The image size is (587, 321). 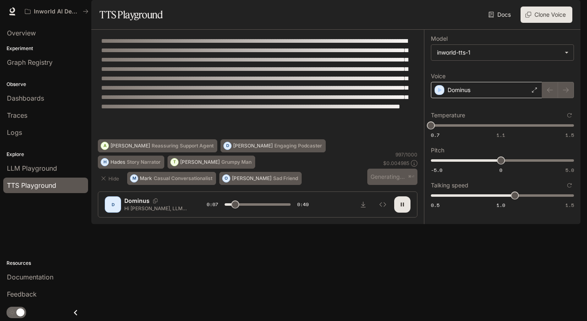 What do you see at coordinates (303, 205) in the screenshot?
I see `span: 0:49` at bounding box center [303, 205].